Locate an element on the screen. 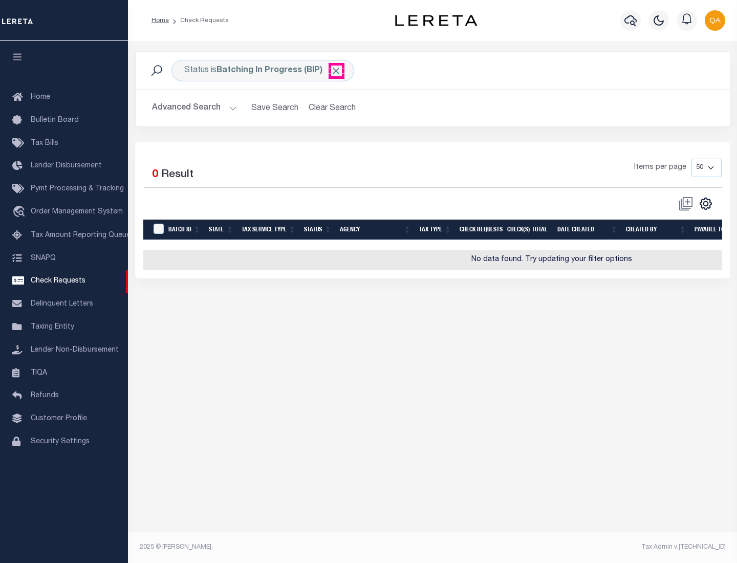 Image resolution: width=737 pixels, height=563 pixels. th: Date Created: activate to sort column ascending is located at coordinates (588, 230).